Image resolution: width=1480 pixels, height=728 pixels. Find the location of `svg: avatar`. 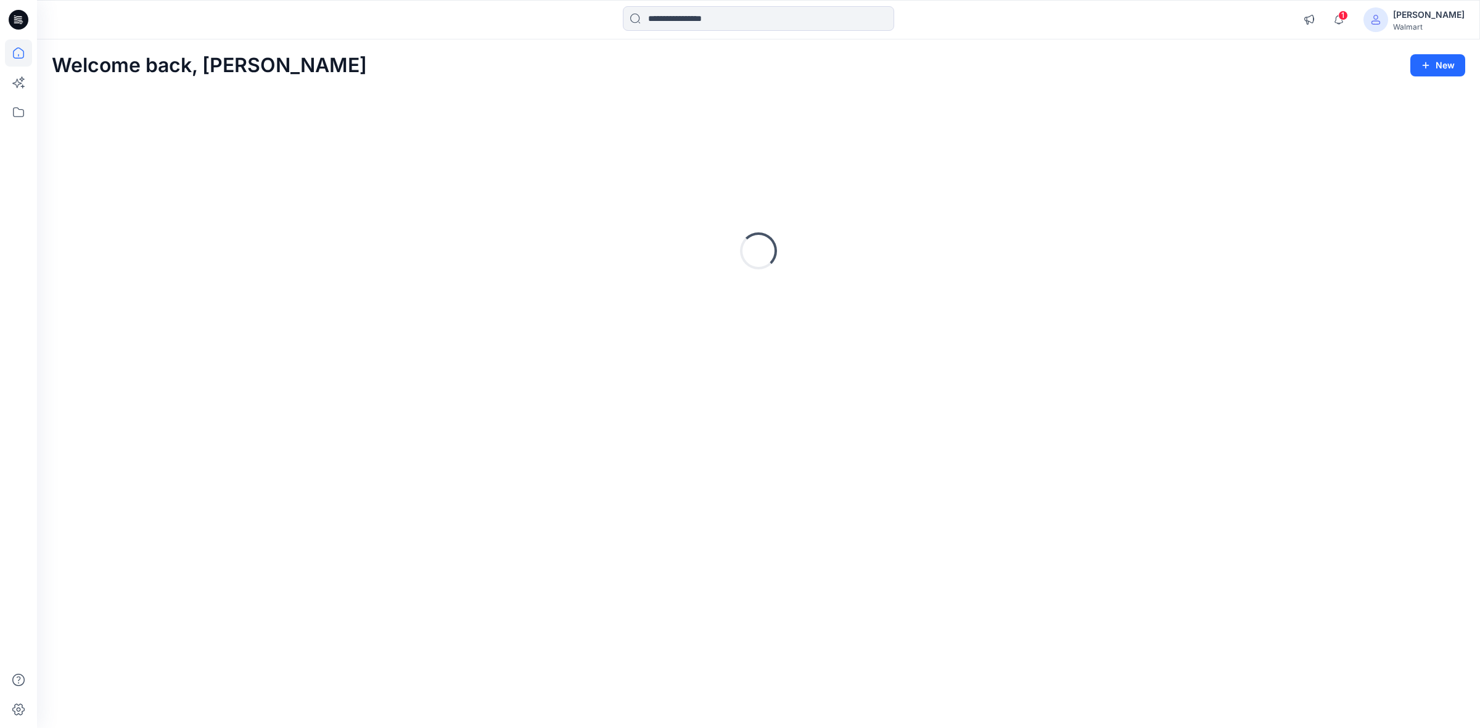

svg: avatar is located at coordinates (1376, 20).